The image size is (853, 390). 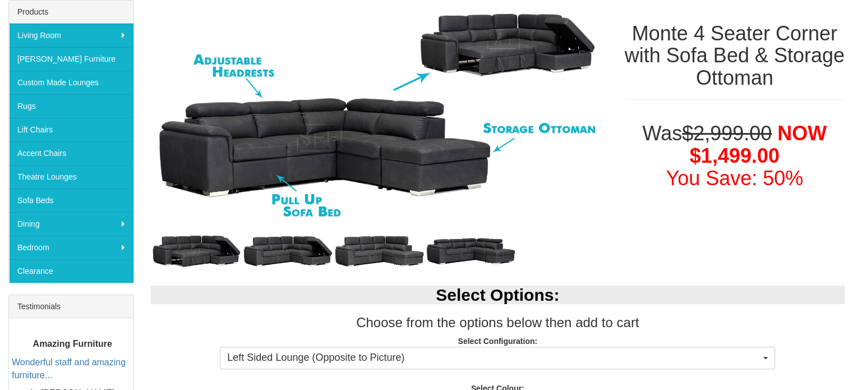 What do you see at coordinates (727, 133) in the screenshot?
I see `del: $2,999.00` at bounding box center [727, 133].